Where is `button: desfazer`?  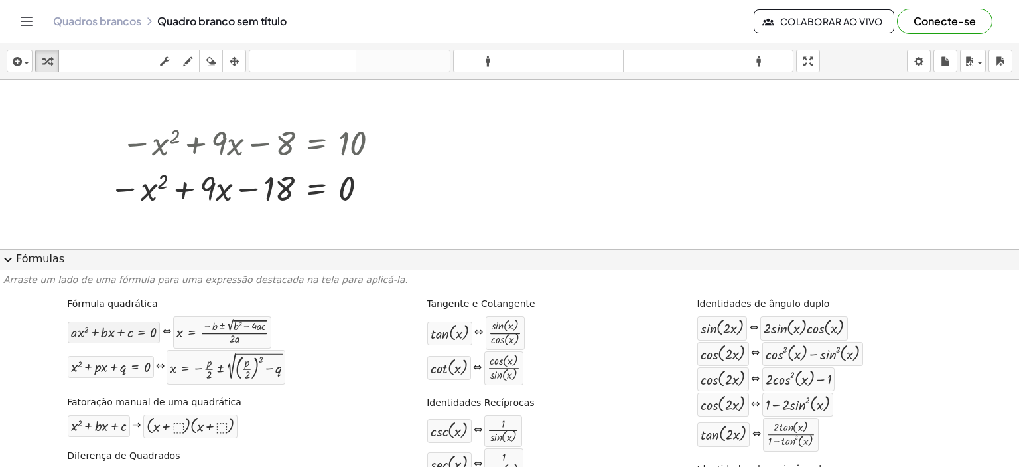 button: desfazer is located at coordinates (303, 61).